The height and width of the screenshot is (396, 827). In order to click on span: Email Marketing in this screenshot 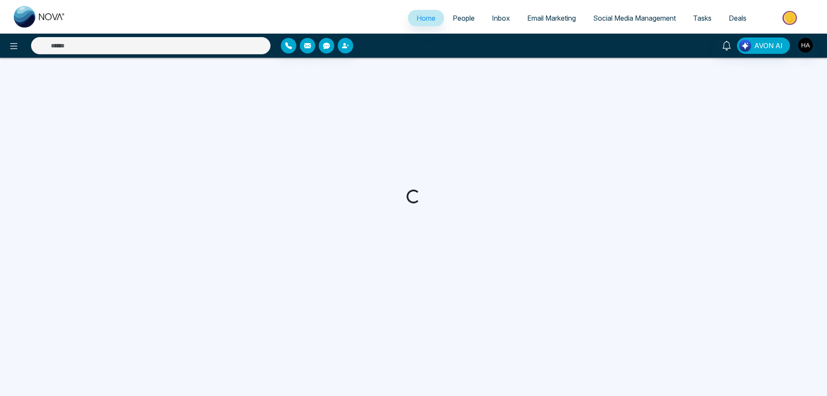, I will do `click(551, 18)`.